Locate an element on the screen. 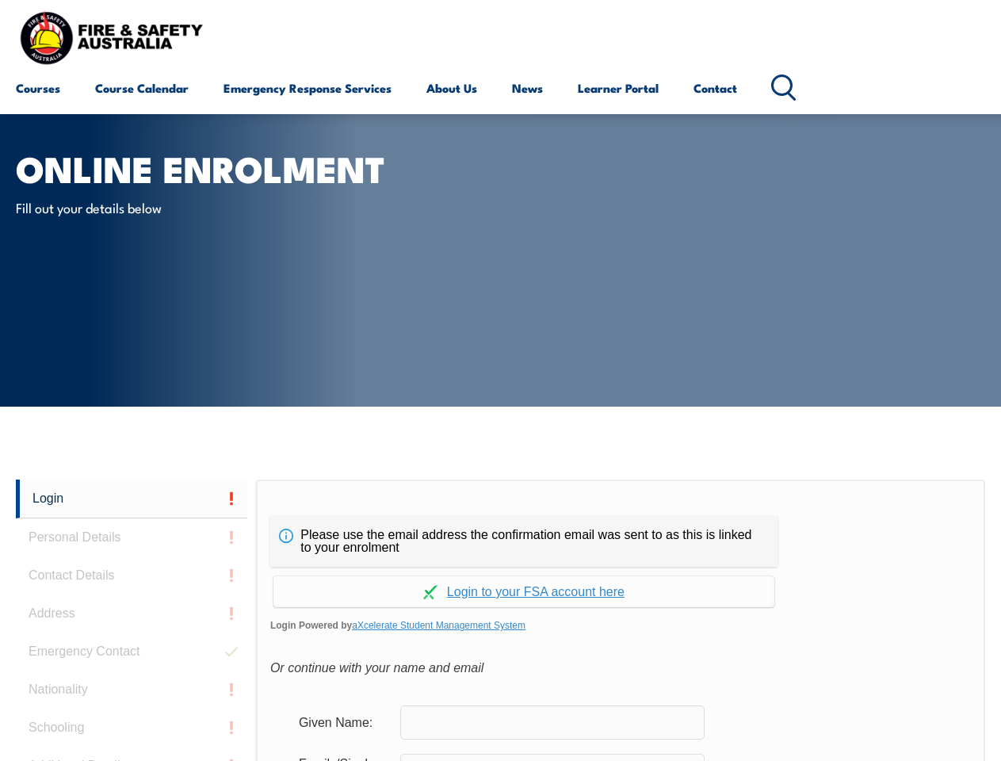 The width and height of the screenshot is (1001, 761). div: Given Name: is located at coordinates (343, 722).